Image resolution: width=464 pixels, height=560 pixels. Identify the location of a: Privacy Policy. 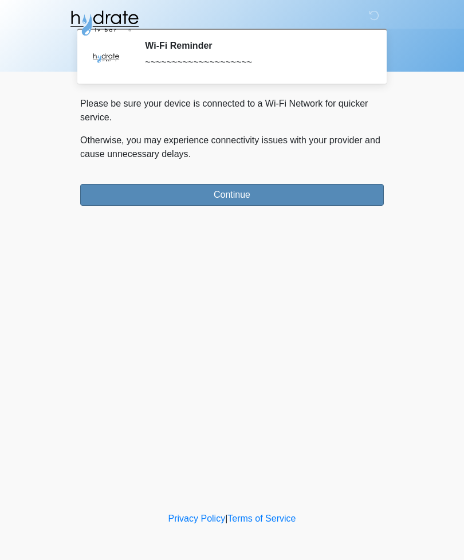
(197, 518).